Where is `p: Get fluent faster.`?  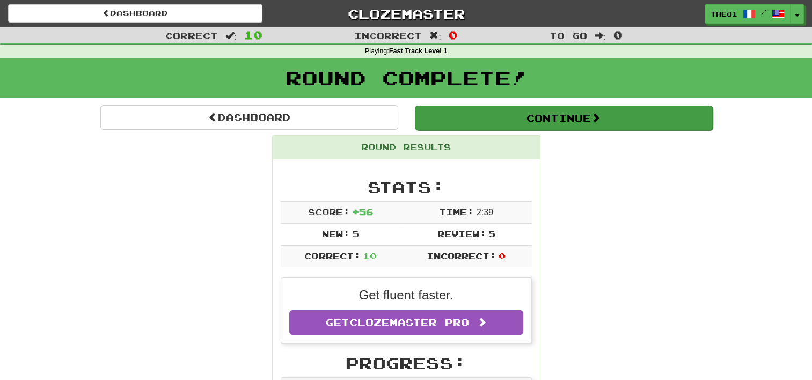 p: Get fluent faster. is located at coordinates (406, 295).